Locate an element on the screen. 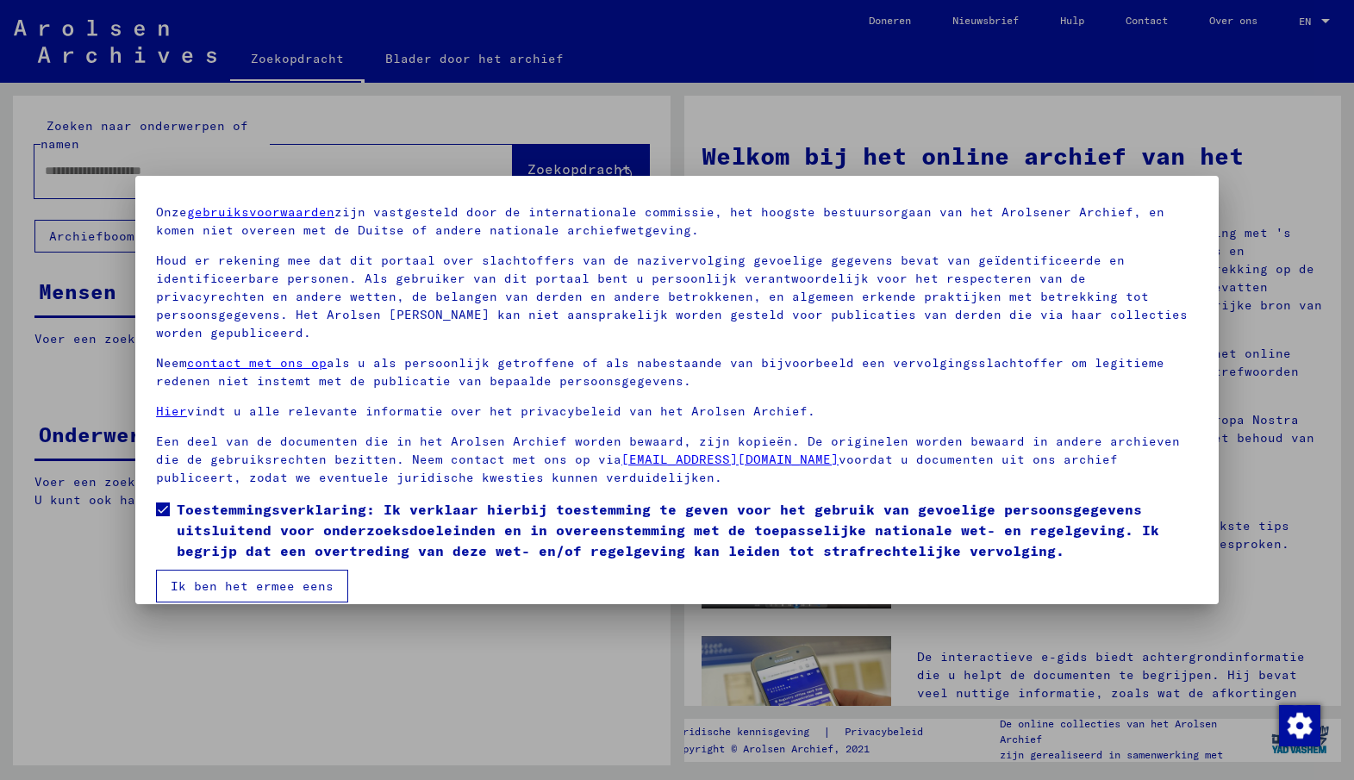 This screenshot has height=780, width=1354. font: als u als persoonlijk getroffene of als nabestaande van bijvoorbeeld een vervolgingsslachtoffer o... is located at coordinates (660, 372).